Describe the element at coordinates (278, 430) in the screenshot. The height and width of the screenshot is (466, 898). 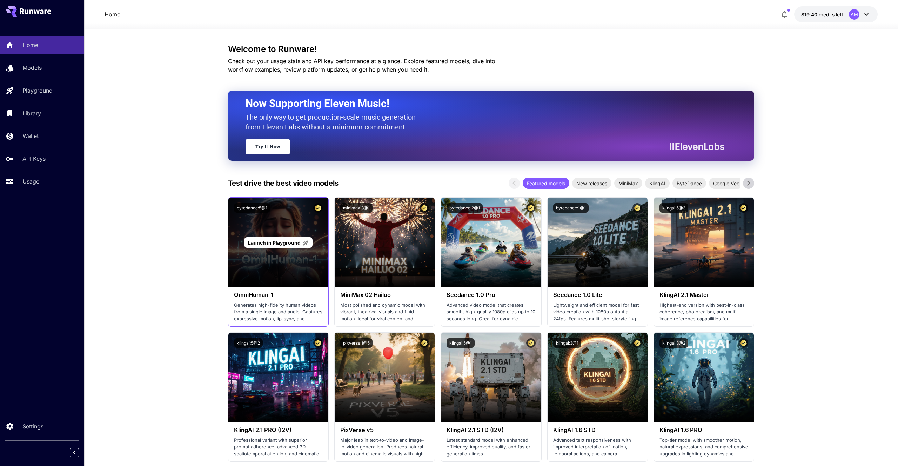
I see `h3: KlingAI 2.1 PRO (I2V)` at that location.